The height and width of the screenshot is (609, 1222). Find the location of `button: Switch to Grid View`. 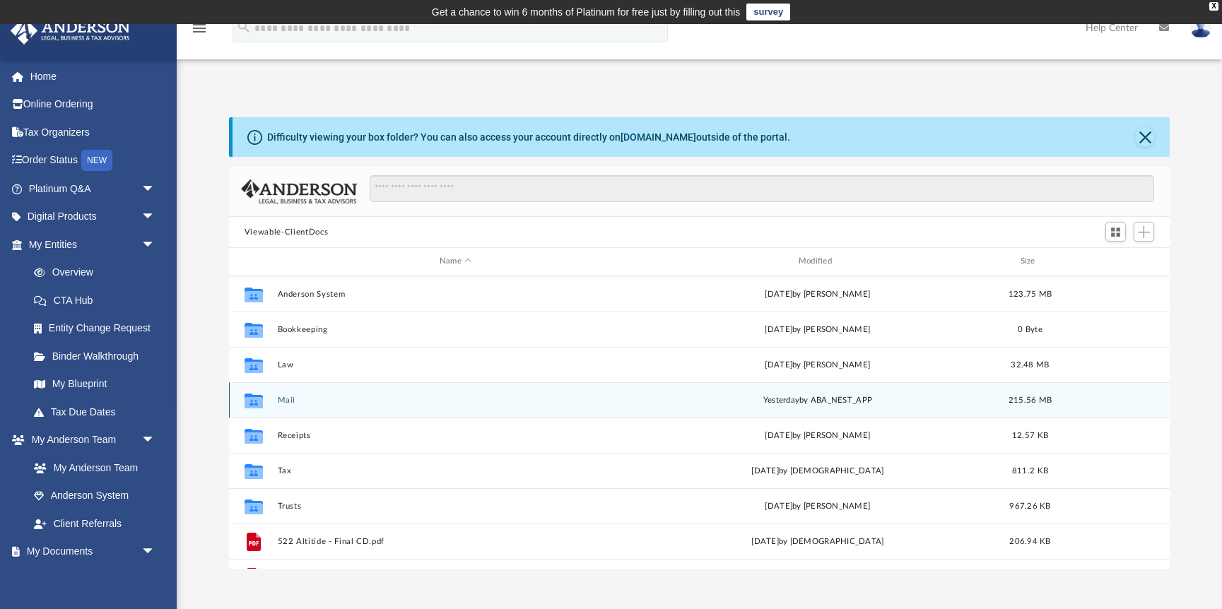

button: Switch to Grid View is located at coordinates (1116, 232).